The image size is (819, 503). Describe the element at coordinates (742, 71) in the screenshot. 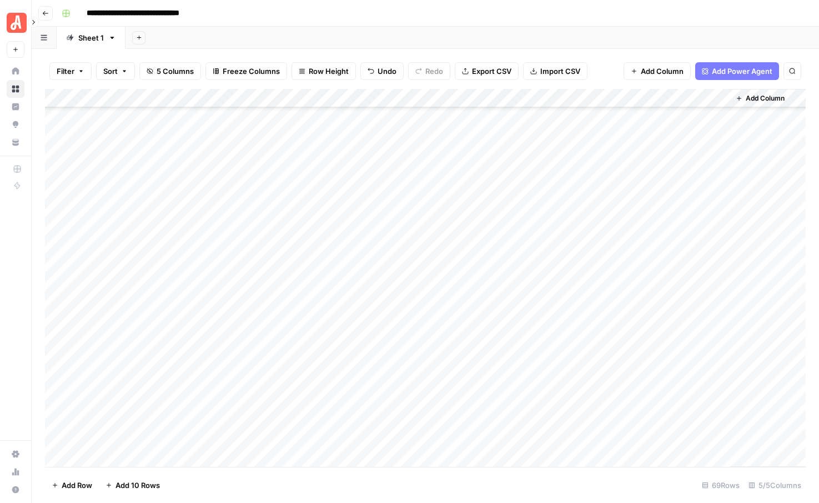

I see `span: Add Power Agent` at that location.